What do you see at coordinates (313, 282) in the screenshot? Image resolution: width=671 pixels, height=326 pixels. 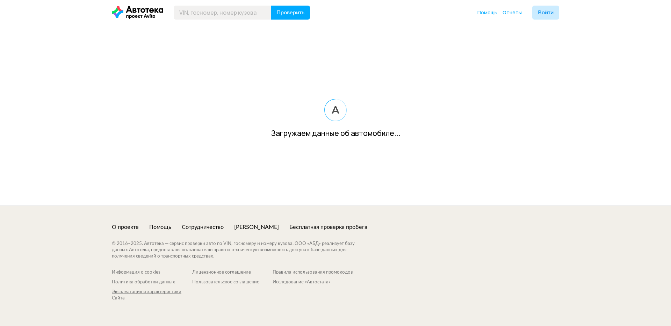 I see `a: Исследование «Автостата»` at bounding box center [313, 282].